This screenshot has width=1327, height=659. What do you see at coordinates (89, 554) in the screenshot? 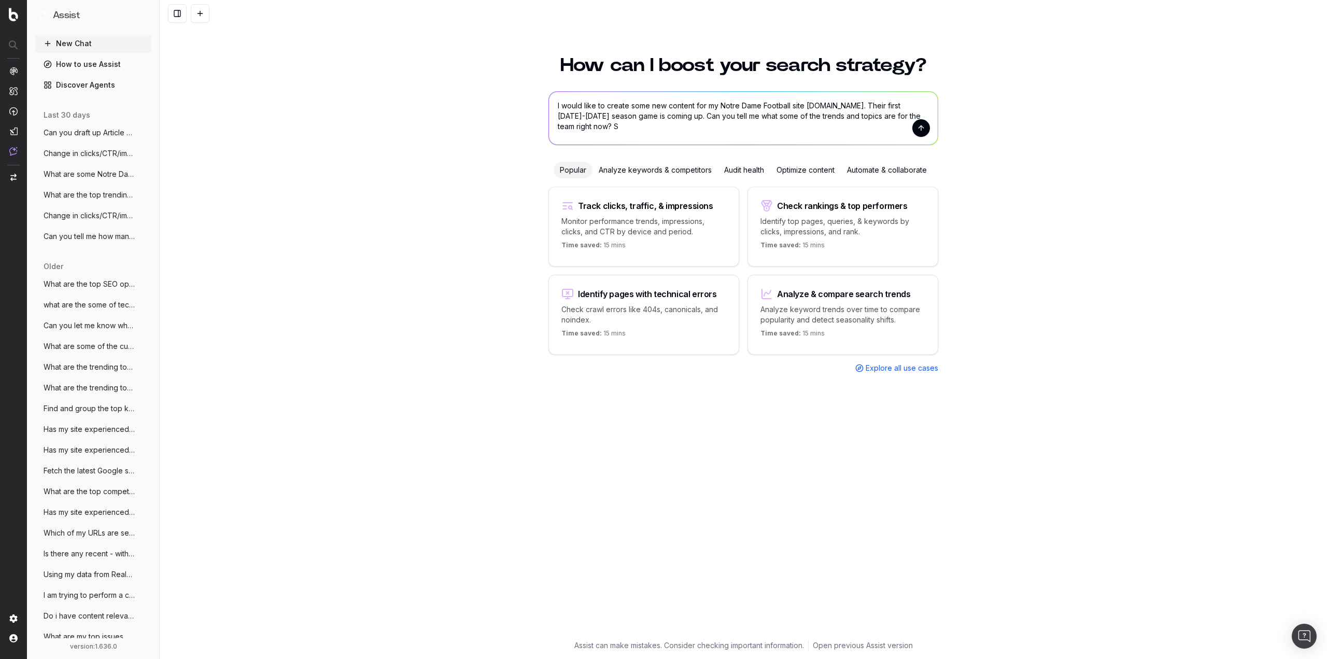
I see `span: Is there any recent - within the last 10` at bounding box center [89, 554].